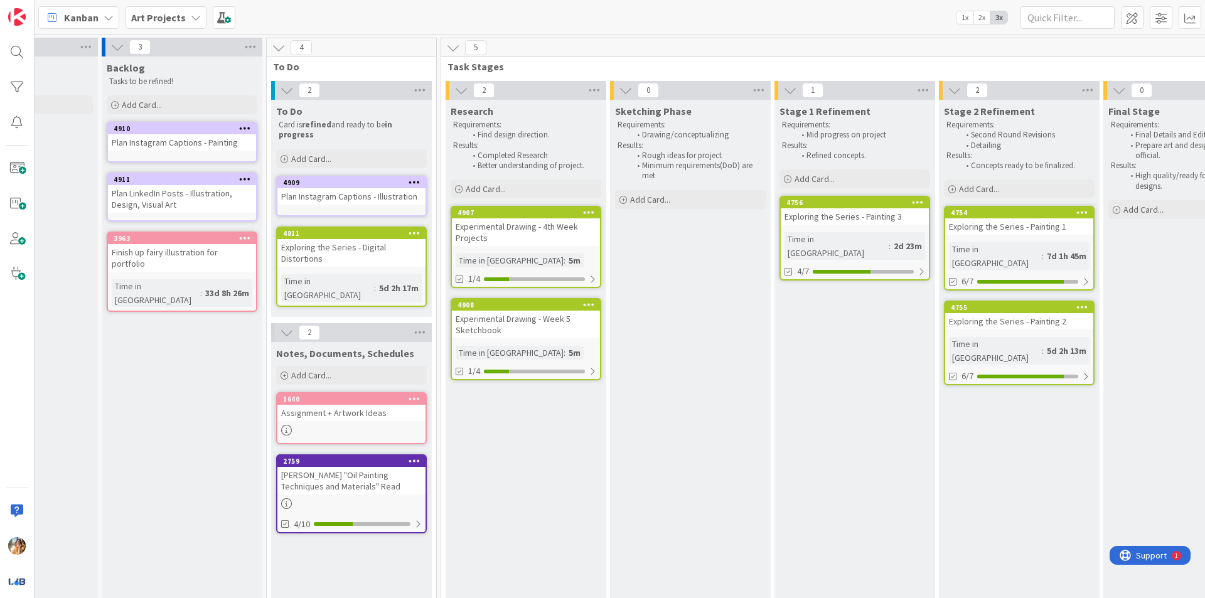 The width and height of the screenshot is (1205, 598). Describe the element at coordinates (125, 68) in the screenshot. I see `span: Backlog` at that location.